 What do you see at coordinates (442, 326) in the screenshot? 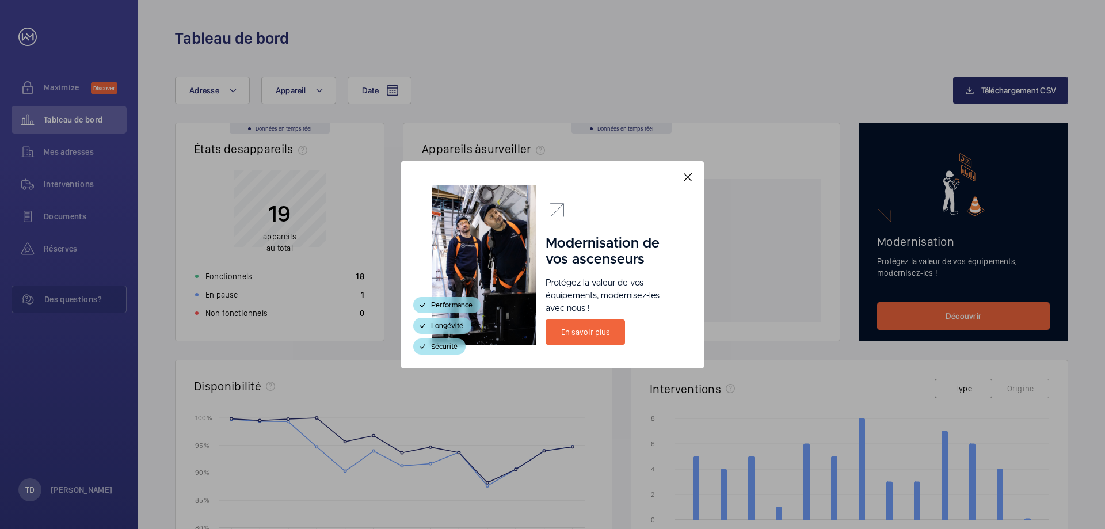
I see `div: Longévité` at bounding box center [442, 326].